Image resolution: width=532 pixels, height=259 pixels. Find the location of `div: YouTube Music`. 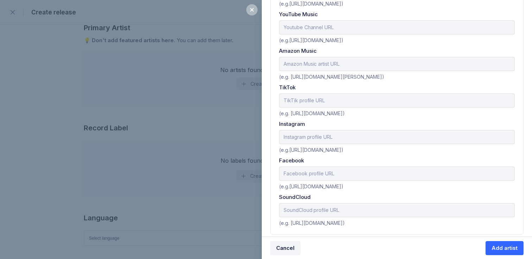

div: YouTube Music is located at coordinates (397, 14).